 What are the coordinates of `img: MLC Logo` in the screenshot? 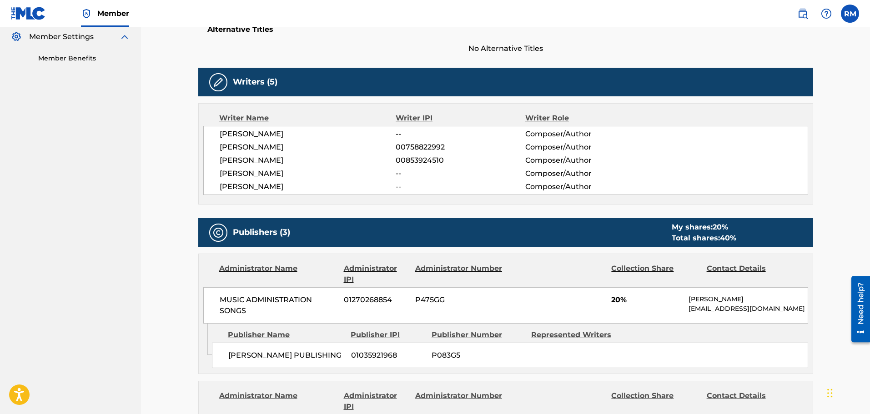 It's located at (28, 13).